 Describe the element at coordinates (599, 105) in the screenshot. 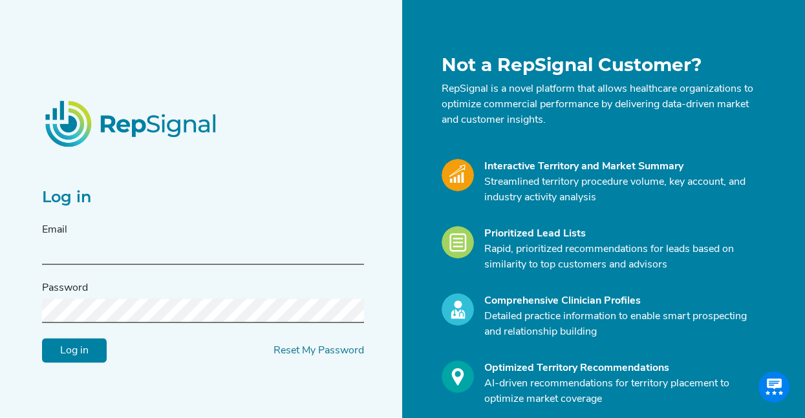

I see `p: RepSignal is a novel platform that allows healthcare organizations to optimize commercial perform...` at that location.